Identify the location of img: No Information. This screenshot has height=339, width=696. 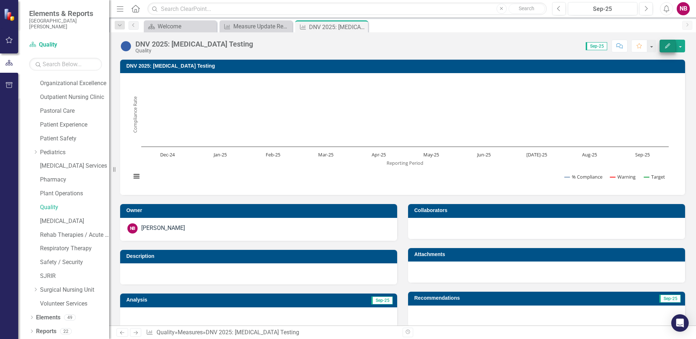
(126, 46).